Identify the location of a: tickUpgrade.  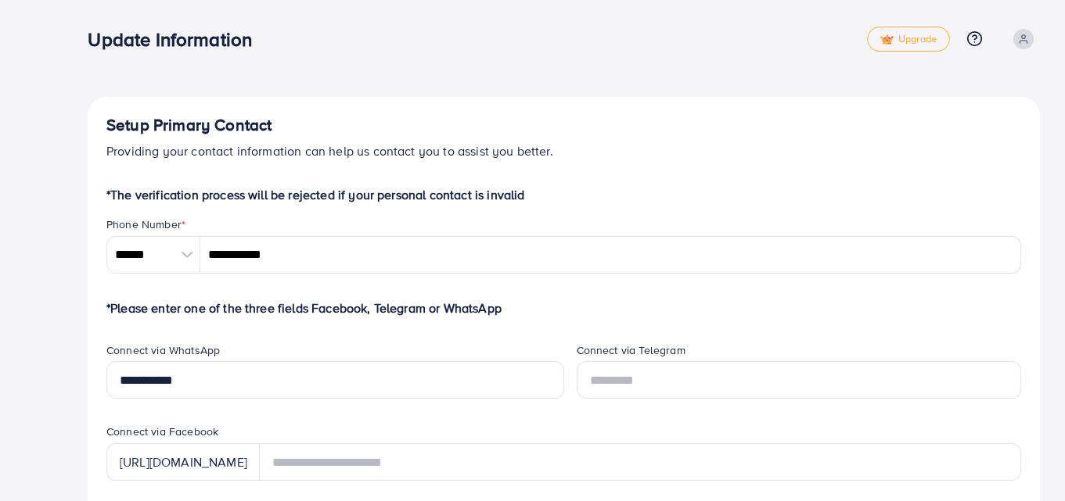
(908, 39).